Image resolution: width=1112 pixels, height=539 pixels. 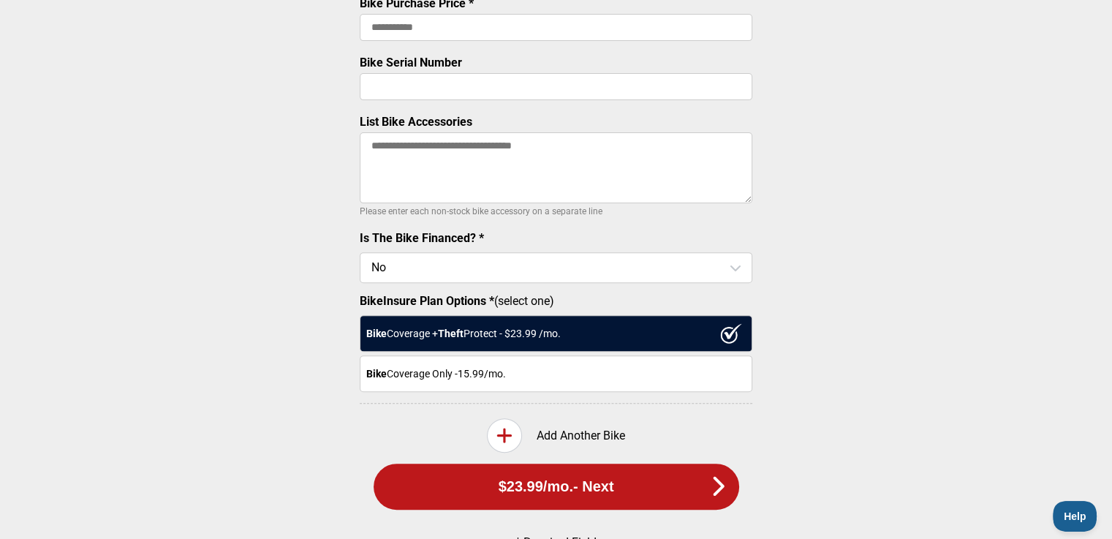 I want to click on strong: BikeInsure Plan Options *, so click(x=427, y=300).